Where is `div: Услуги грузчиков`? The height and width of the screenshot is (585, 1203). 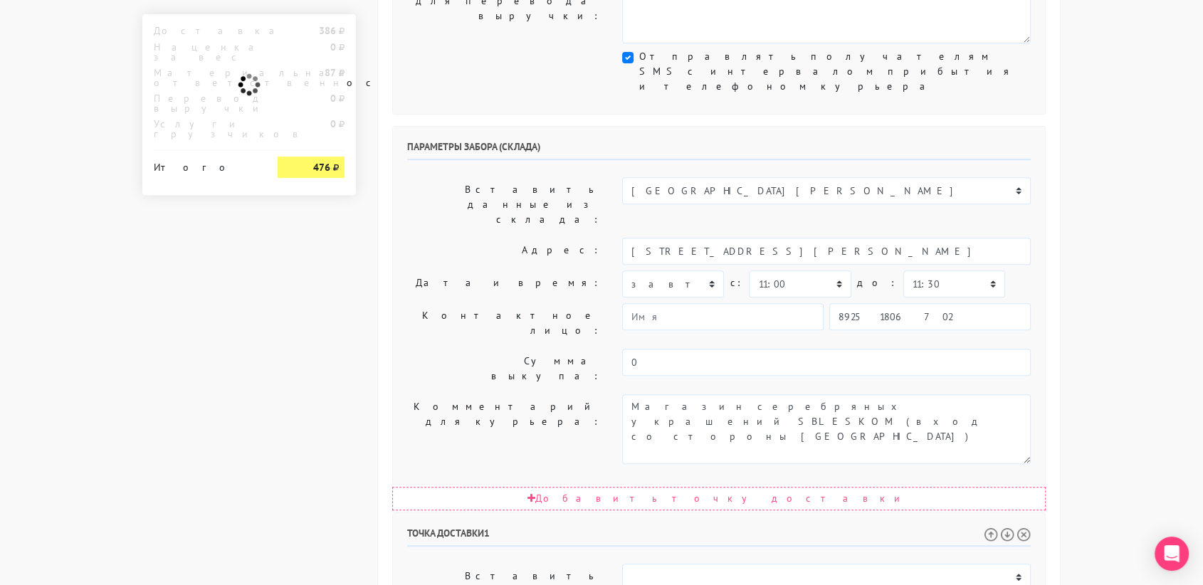 div: Услуги грузчиков is located at coordinates (205, 129).